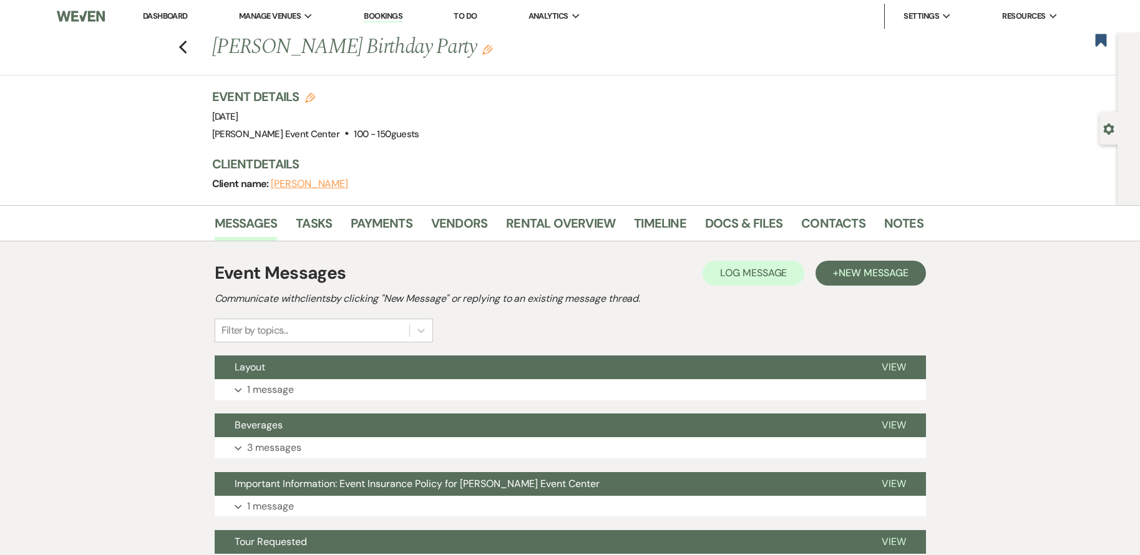  Describe the element at coordinates (548, 16) in the screenshot. I see `span: Analytics` at that location.